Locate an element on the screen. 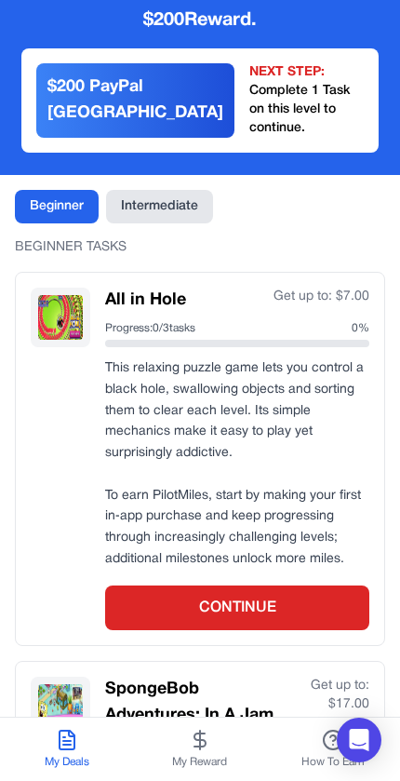 The image size is (400, 781). p: To earn PilotMiles, start by making your first in‑app purchase and keep progressing through incre... is located at coordinates (237, 528).